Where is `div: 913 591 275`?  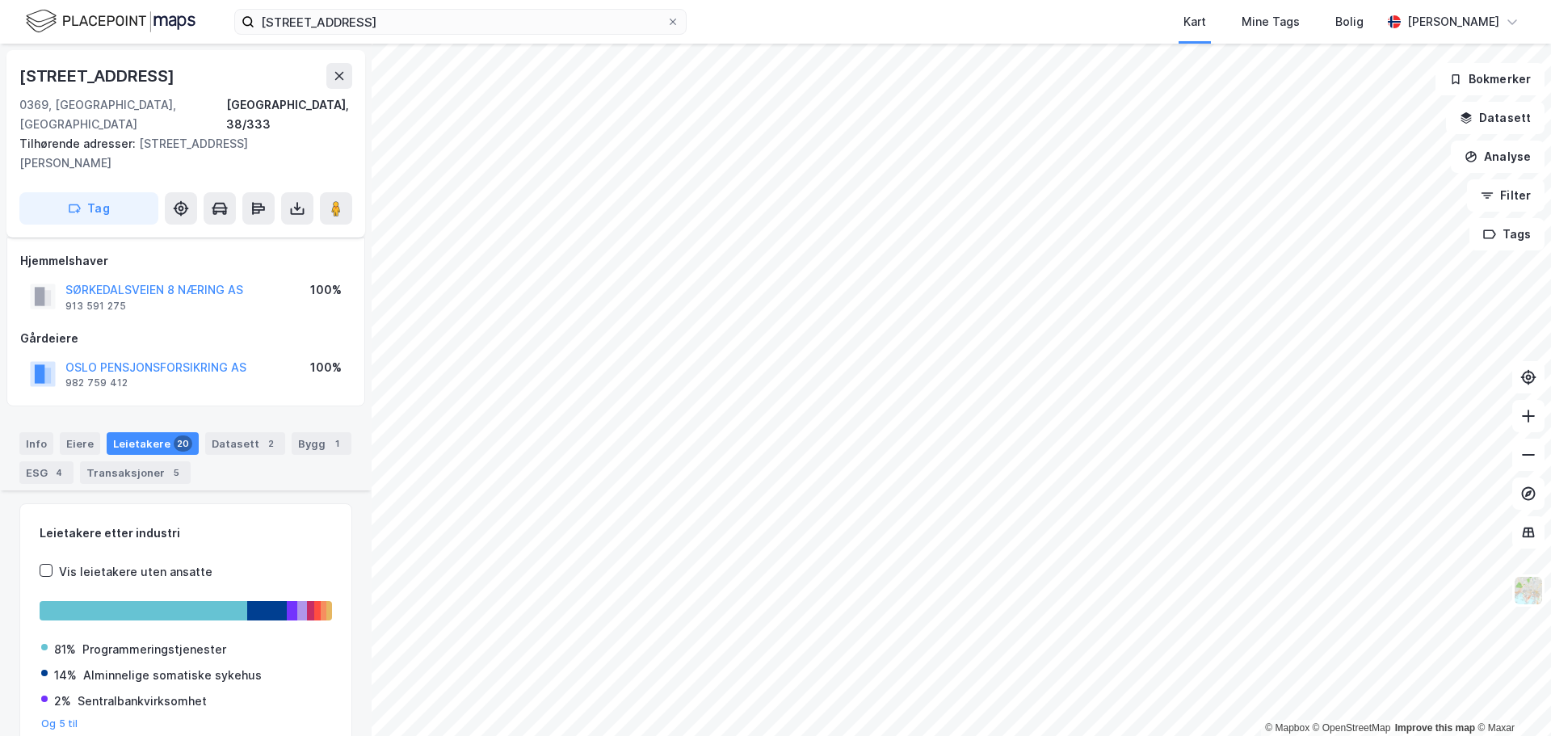
div: 913 591 275 is located at coordinates (95, 306).